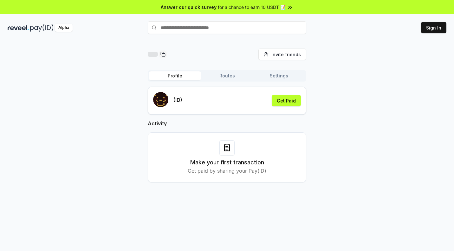  I want to click on p: (ID), so click(178, 100).